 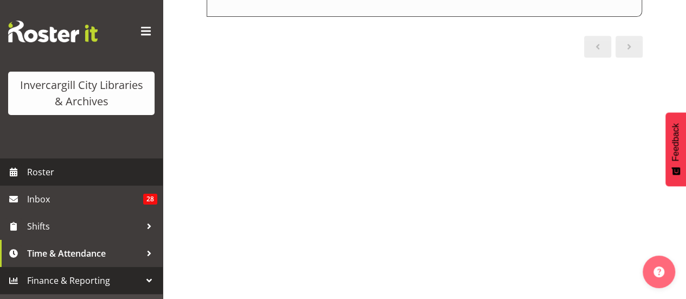 I want to click on span: Feedback, so click(x=676, y=142).